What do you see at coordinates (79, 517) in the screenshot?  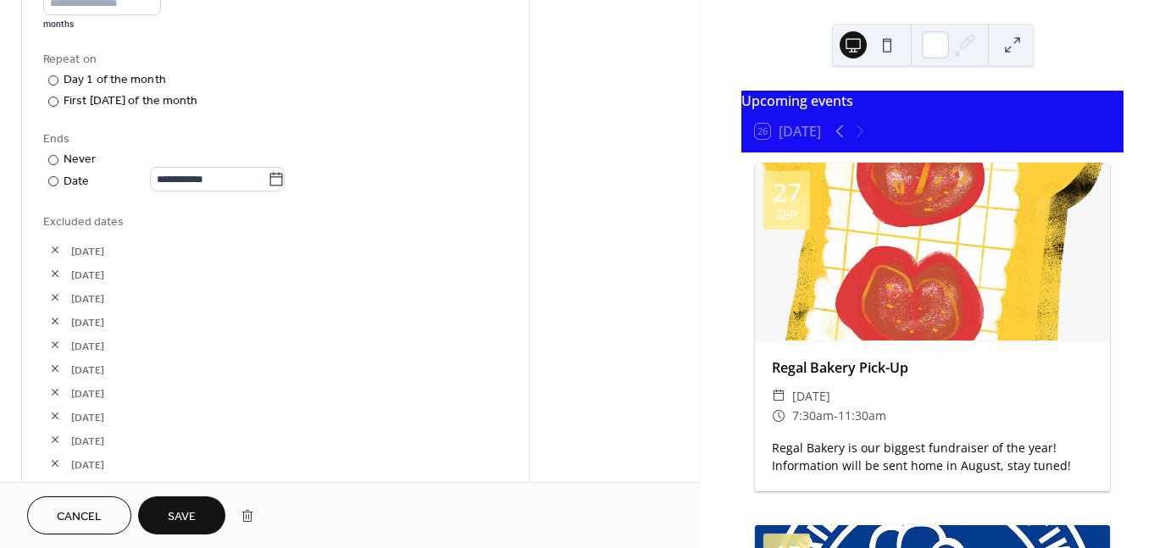 I see `span: Cancel` at bounding box center [79, 517].